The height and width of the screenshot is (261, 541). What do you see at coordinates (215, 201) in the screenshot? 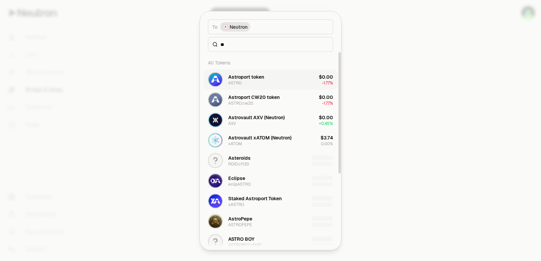
I see `img: xASTRO Logo` at bounding box center [215, 201].